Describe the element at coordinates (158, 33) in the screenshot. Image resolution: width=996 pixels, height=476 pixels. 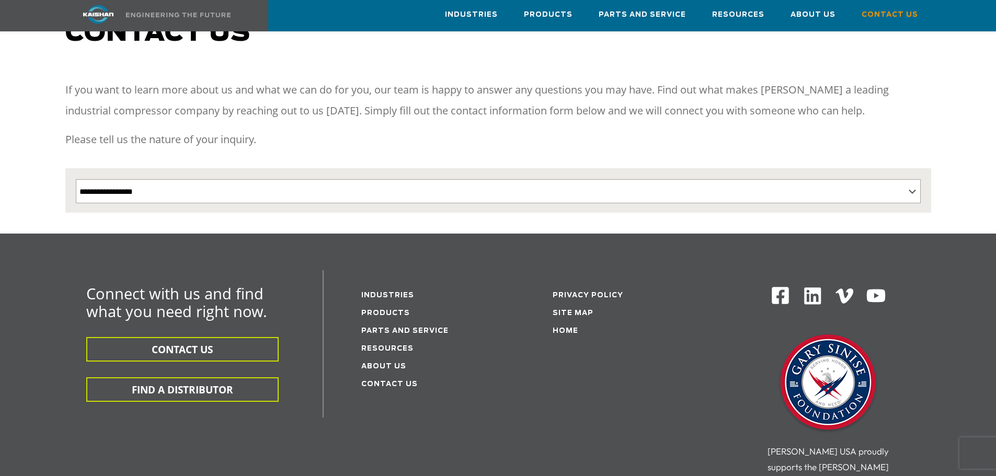
I see `span: Contact us` at that location.